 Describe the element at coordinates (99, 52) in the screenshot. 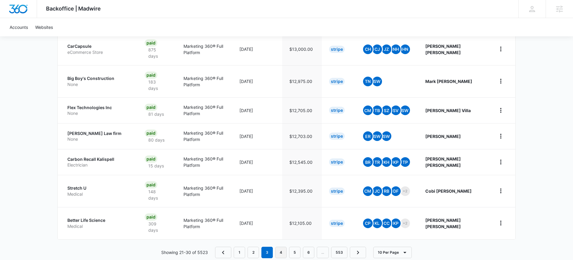

I see `p: eCommerce Store` at that location.